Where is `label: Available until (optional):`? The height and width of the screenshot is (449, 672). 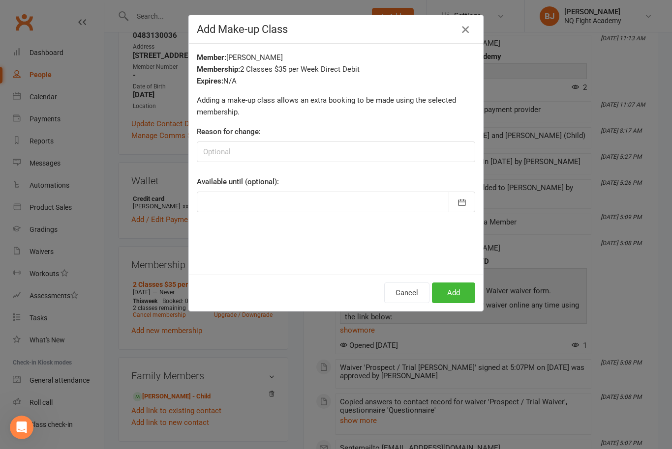
label: Available until (optional): is located at coordinates (237, 182).